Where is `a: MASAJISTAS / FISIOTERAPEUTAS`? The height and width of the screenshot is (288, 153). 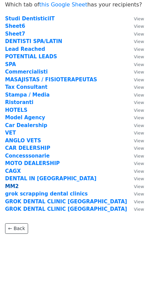 a: MASAJISTAS / FISIOTERAPEUTAS is located at coordinates (51, 80).